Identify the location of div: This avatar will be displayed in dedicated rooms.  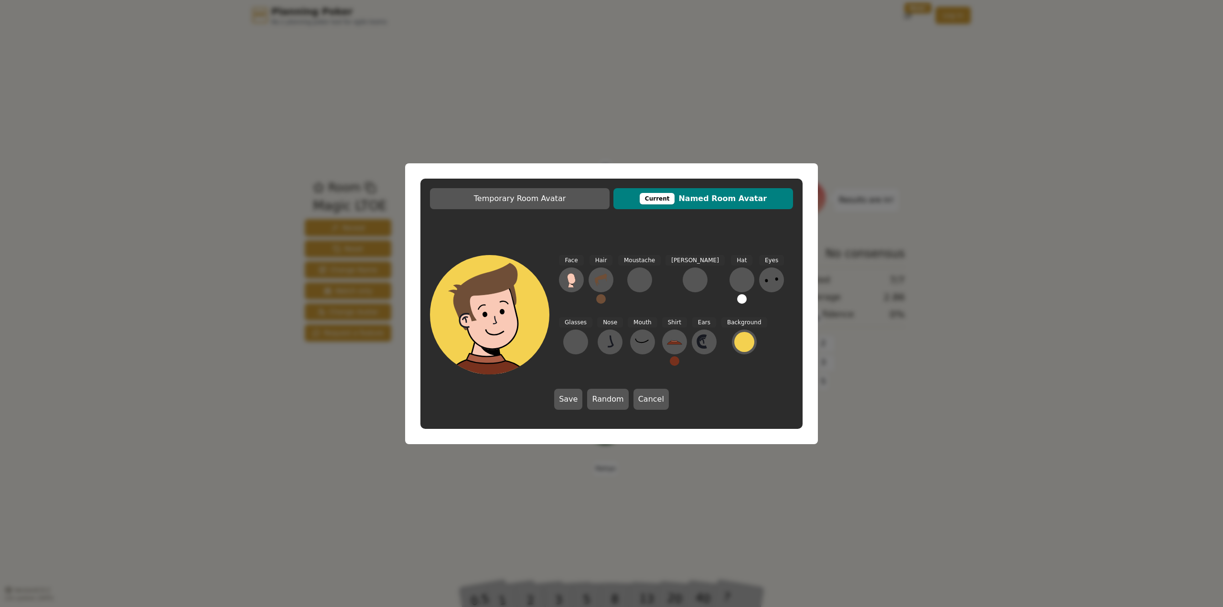
(657, 199).